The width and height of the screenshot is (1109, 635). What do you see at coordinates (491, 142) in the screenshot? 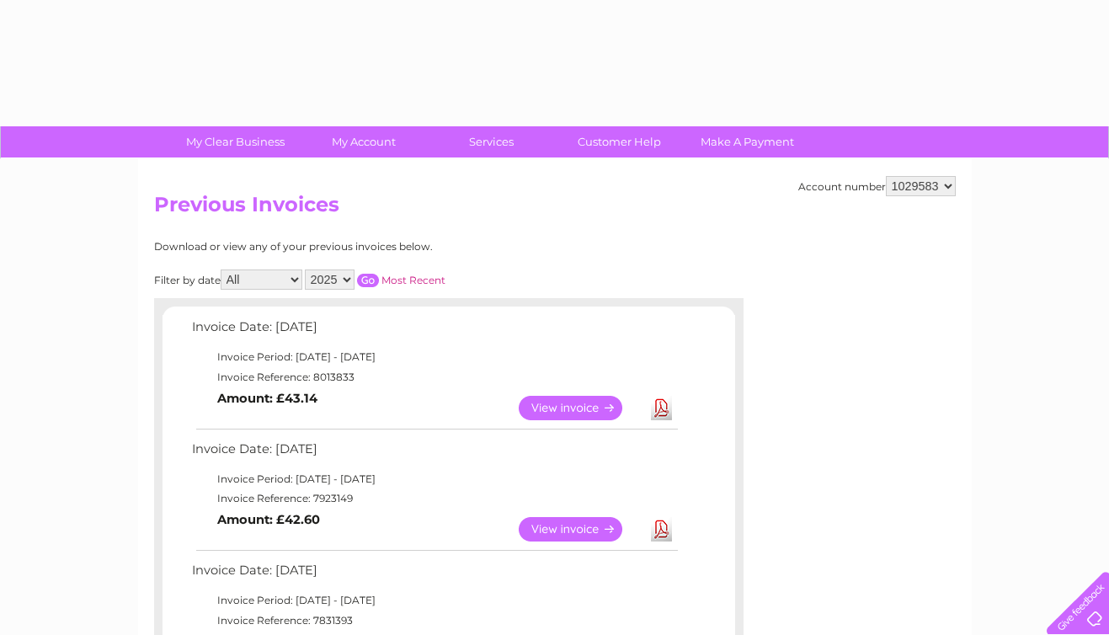
I see `a: Services` at bounding box center [491, 142].